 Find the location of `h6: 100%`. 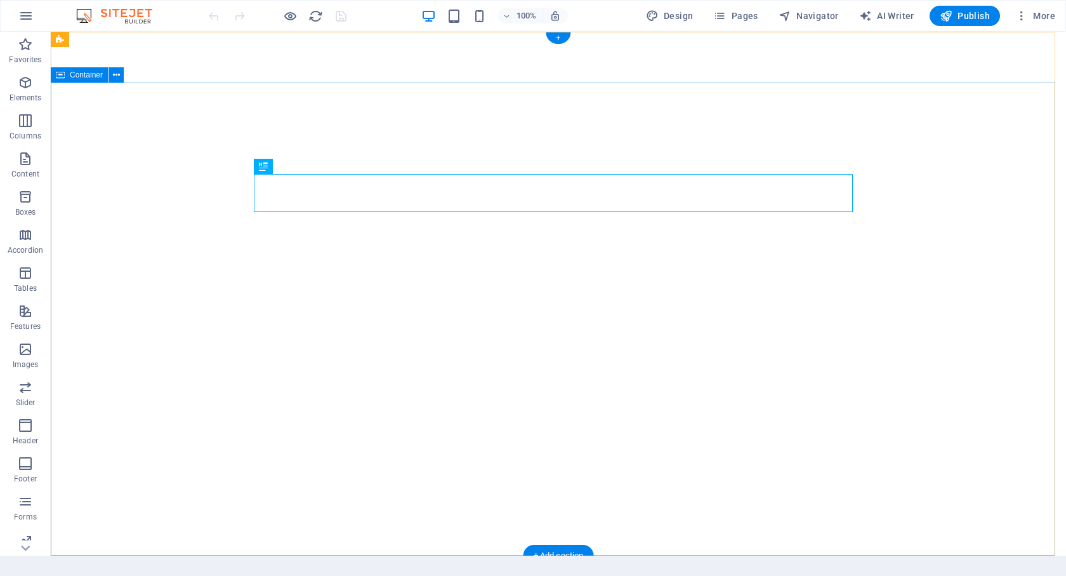

h6: 100% is located at coordinates (527, 16).